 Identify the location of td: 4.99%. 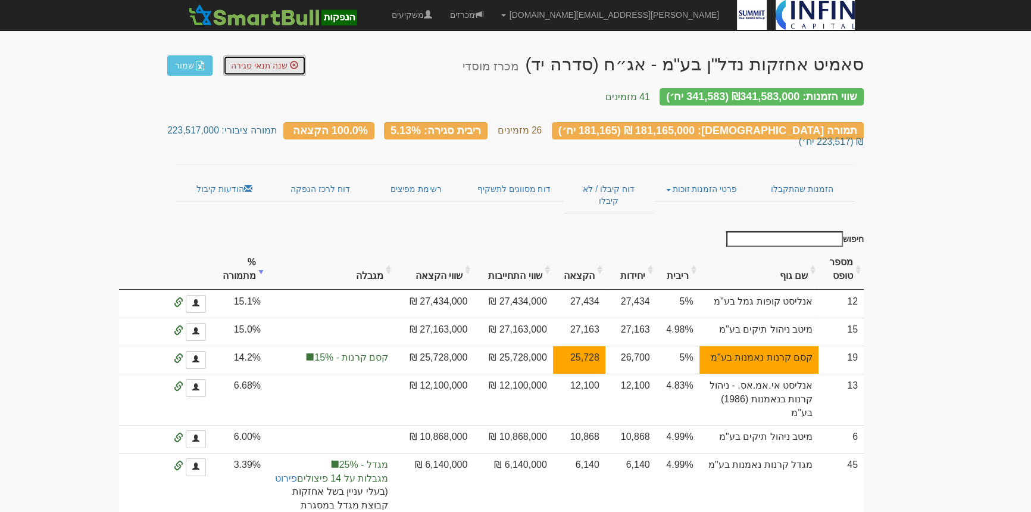
(678, 438).